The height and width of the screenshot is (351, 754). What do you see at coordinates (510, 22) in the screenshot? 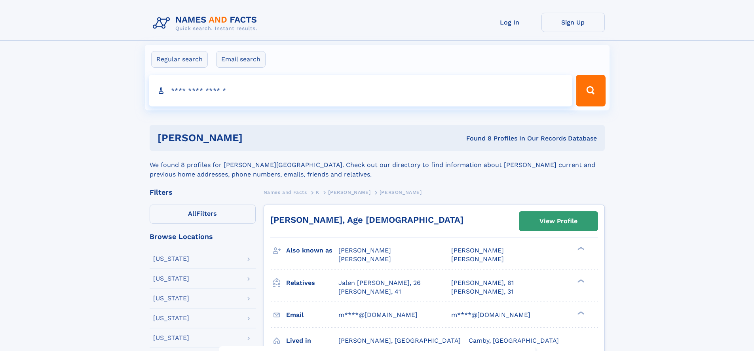
I see `a: Log In` at bounding box center [510, 22].